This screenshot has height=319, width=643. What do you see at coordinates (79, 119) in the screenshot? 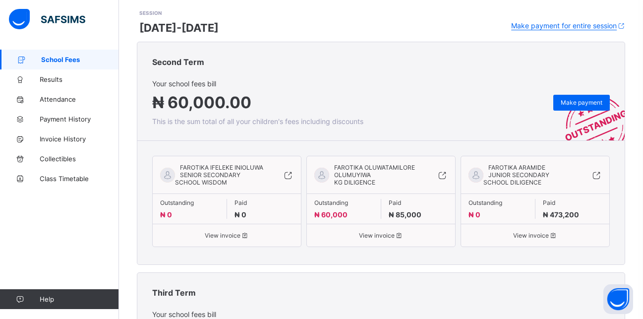
I see `span: Payment History` at bounding box center [79, 119].